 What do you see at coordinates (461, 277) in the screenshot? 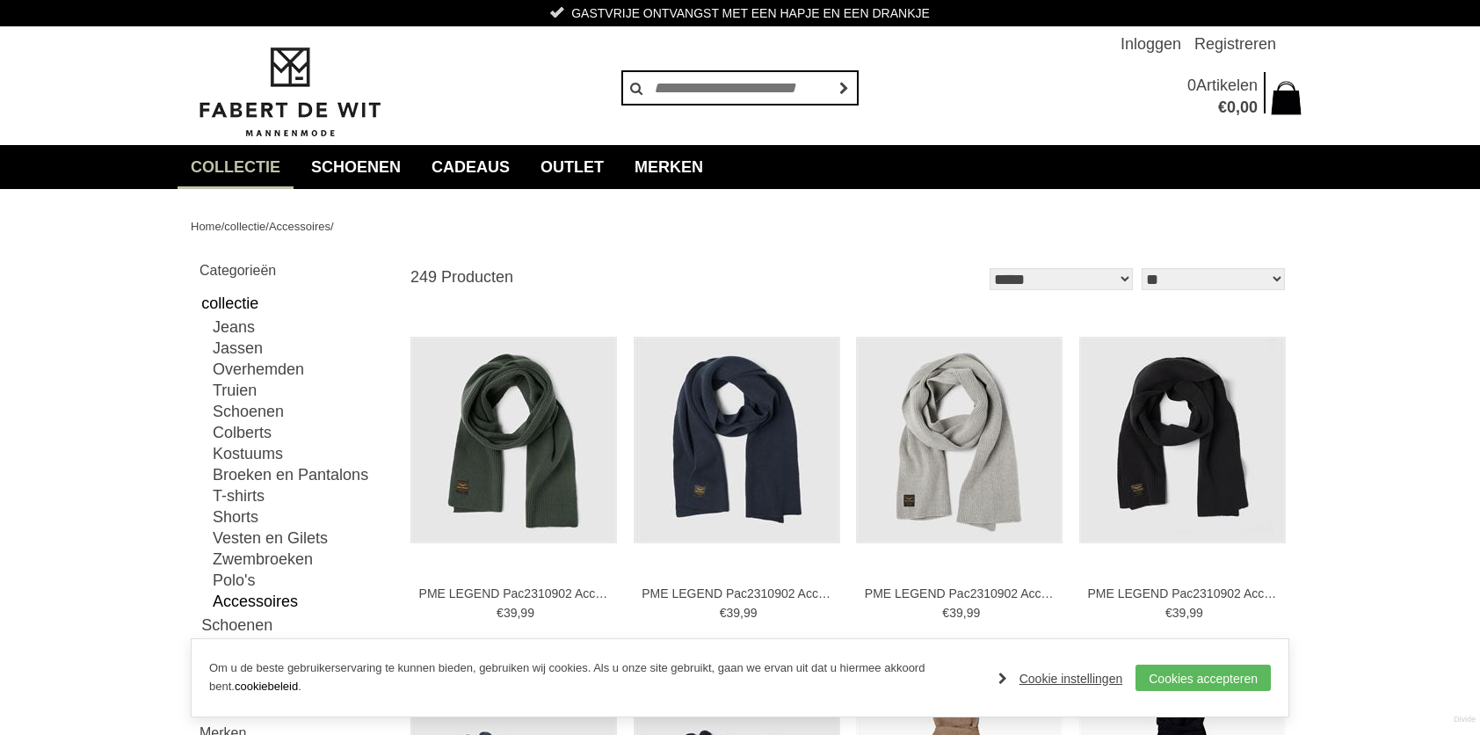
I see `span: 249 Producten` at bounding box center [461, 277].